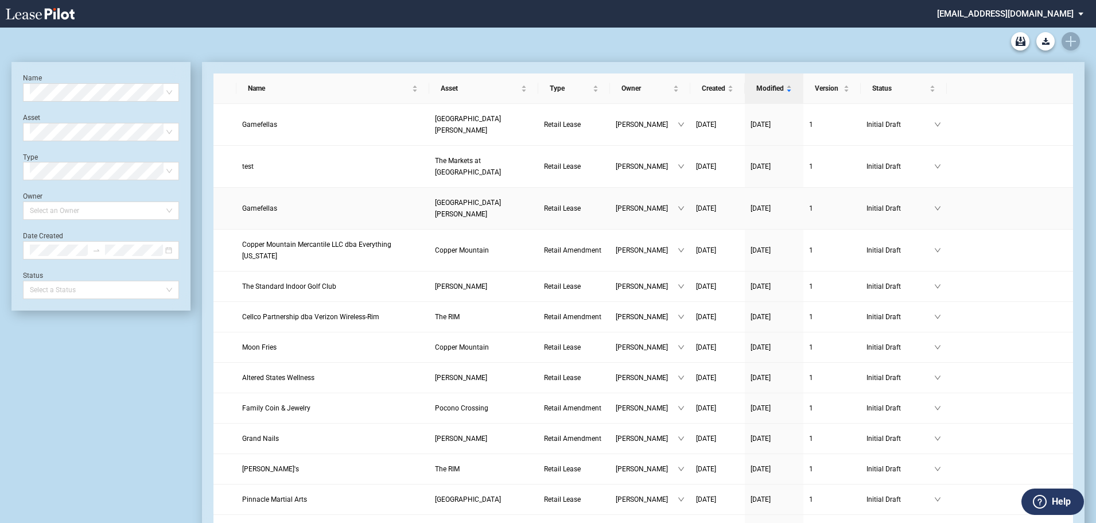 This screenshot has width=1096, height=523. What do you see at coordinates (333, 408) in the screenshot?
I see `a: Family Coin & Jewelry` at bounding box center [333, 408].